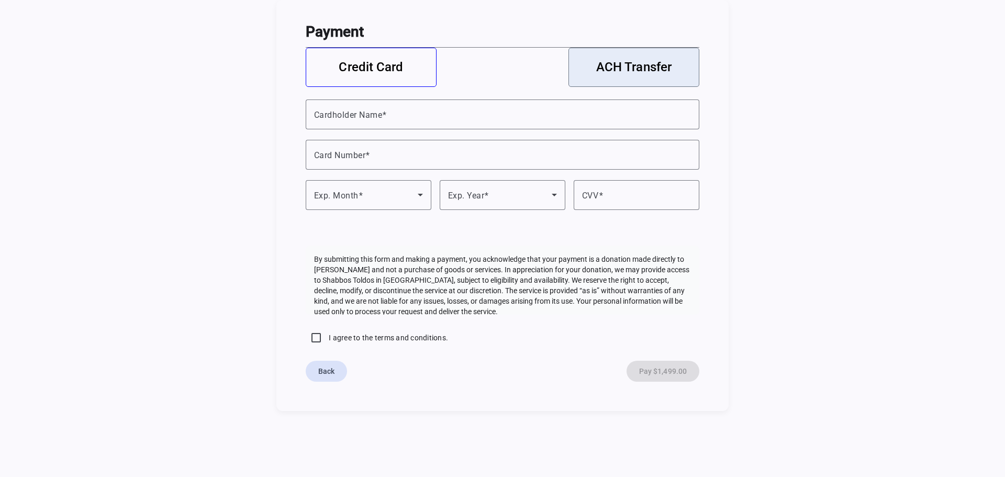 Image resolution: width=1005 pixels, height=477 pixels. Describe the element at coordinates (590, 195) in the screenshot. I see `mat-label: CVV` at that location.